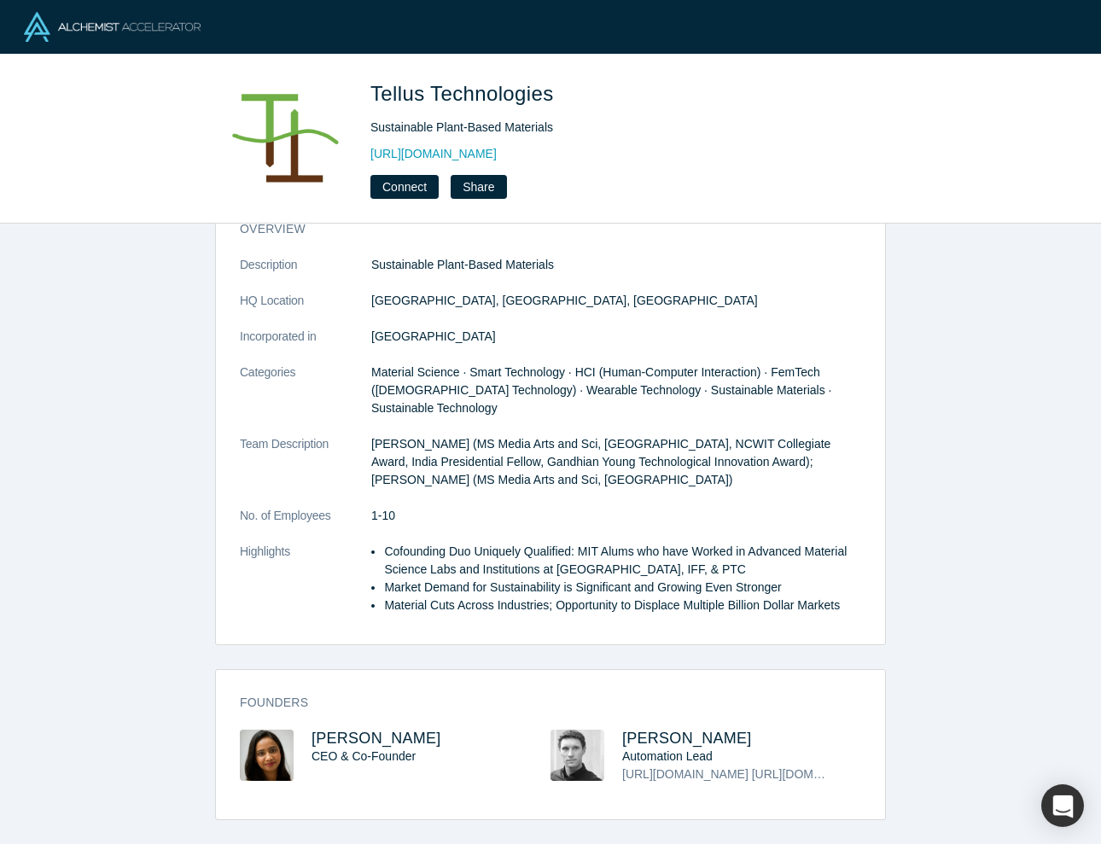 The height and width of the screenshot is (844, 1101). What do you see at coordinates (306, 346) in the screenshot?
I see `dt: Incorporated in` at bounding box center [306, 346].